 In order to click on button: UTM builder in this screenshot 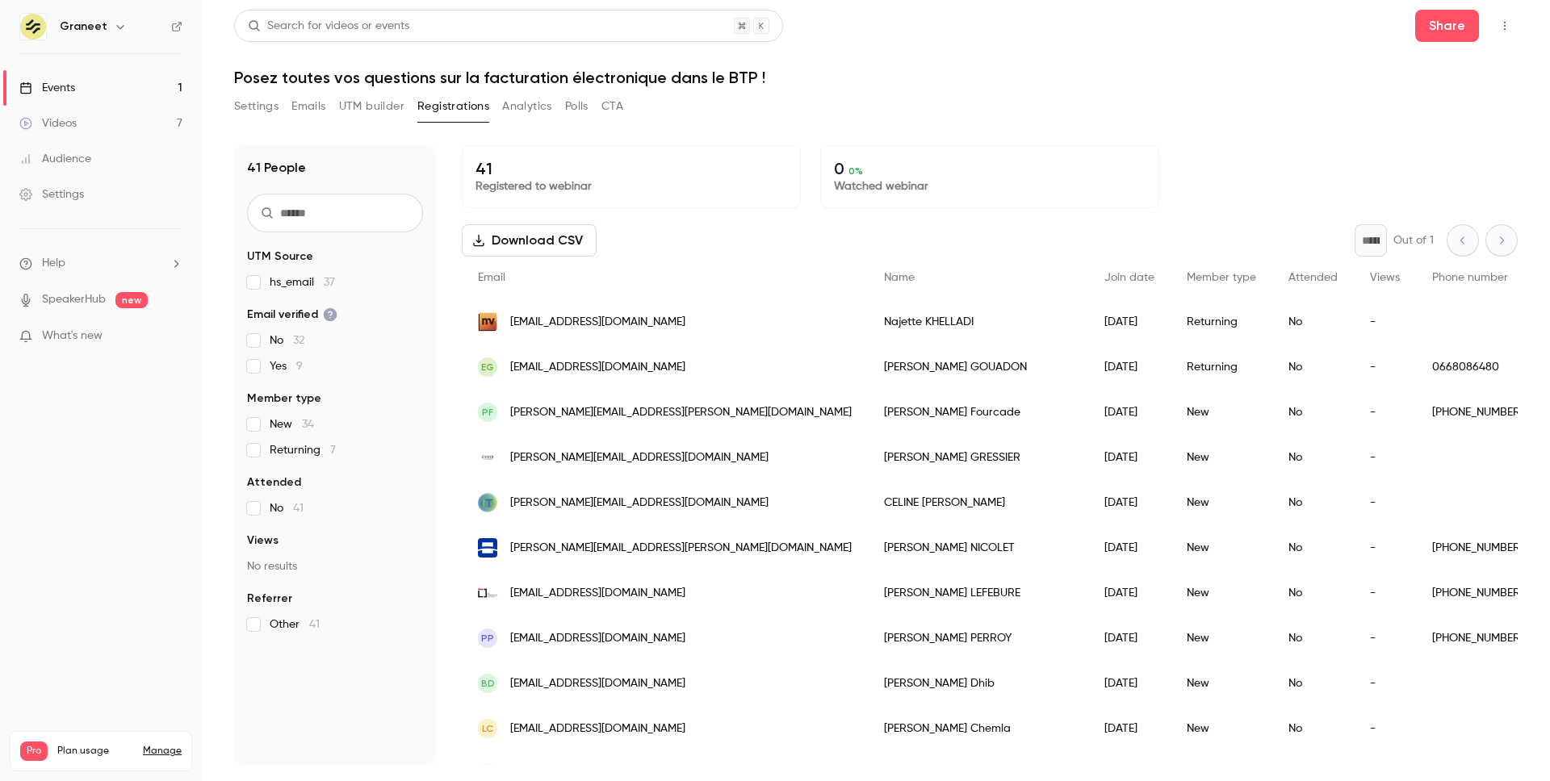, I will do `click(371, 107)`.